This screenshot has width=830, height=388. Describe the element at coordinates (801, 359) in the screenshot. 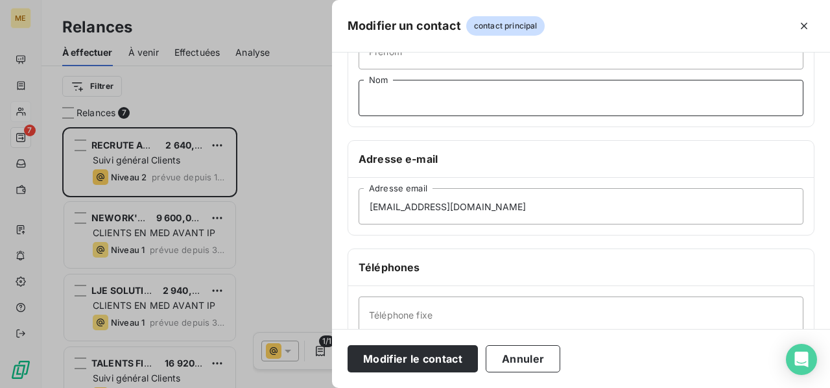

I see `div: Open Intercom Messenger` at that location.